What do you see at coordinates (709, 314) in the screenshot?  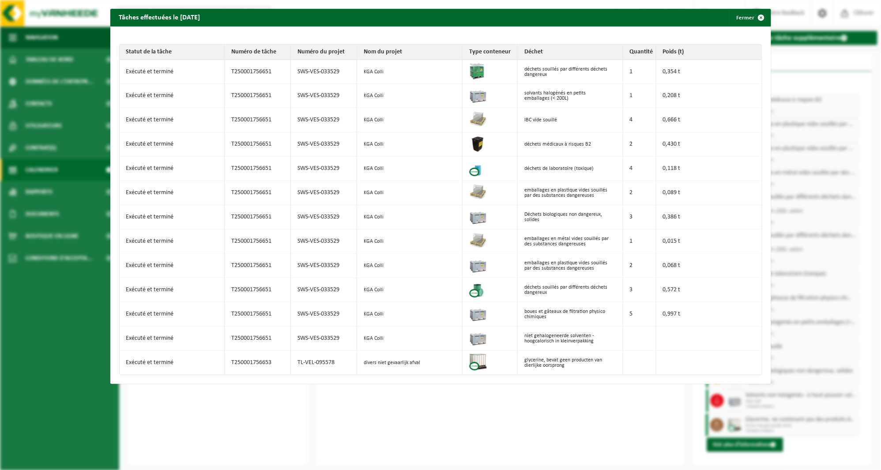 I see `td: 0,997 t` at bounding box center [709, 314].